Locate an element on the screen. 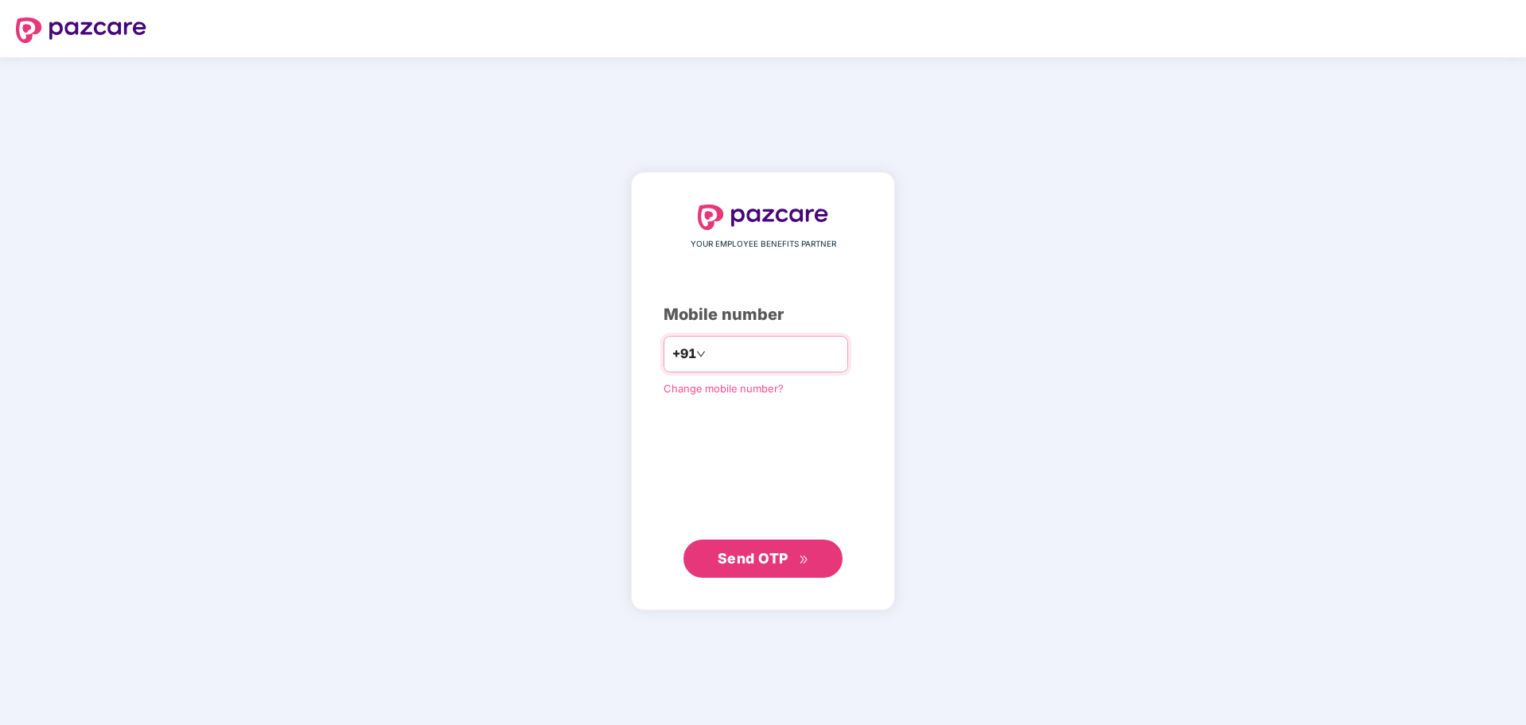 Image resolution: width=1526 pixels, height=725 pixels. span: Send OTP is located at coordinates (753, 558).